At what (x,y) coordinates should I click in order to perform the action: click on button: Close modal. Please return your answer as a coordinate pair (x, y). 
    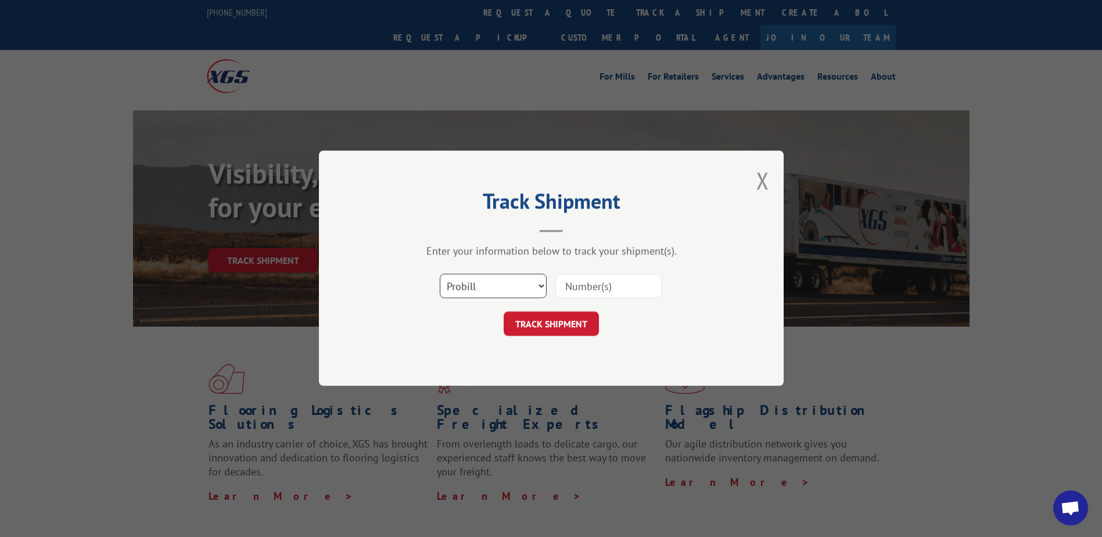
    Looking at the image, I should click on (763, 180).